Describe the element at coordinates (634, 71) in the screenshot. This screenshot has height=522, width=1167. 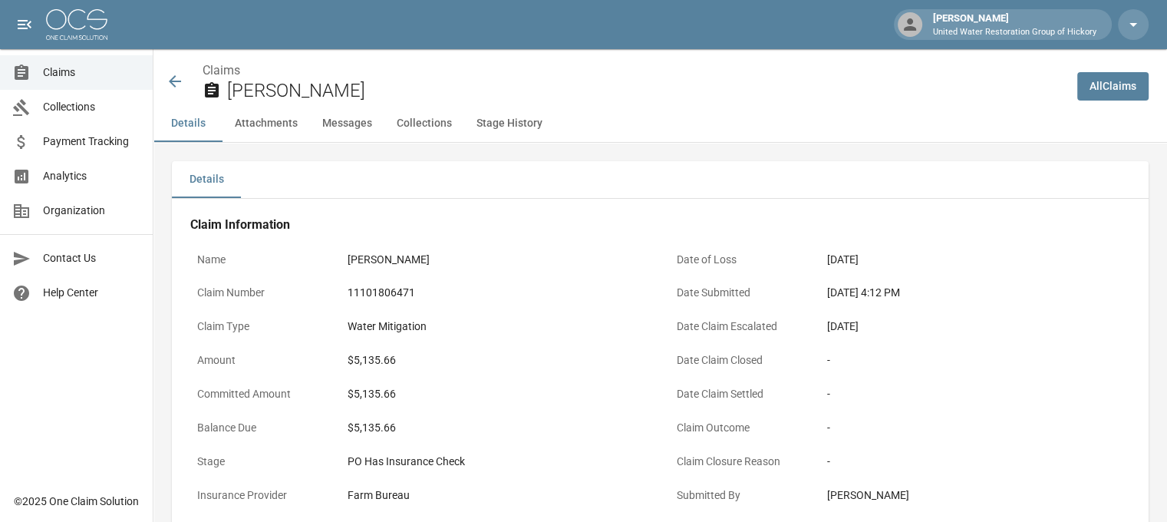
I see `nav: breadcrumb` at that location.